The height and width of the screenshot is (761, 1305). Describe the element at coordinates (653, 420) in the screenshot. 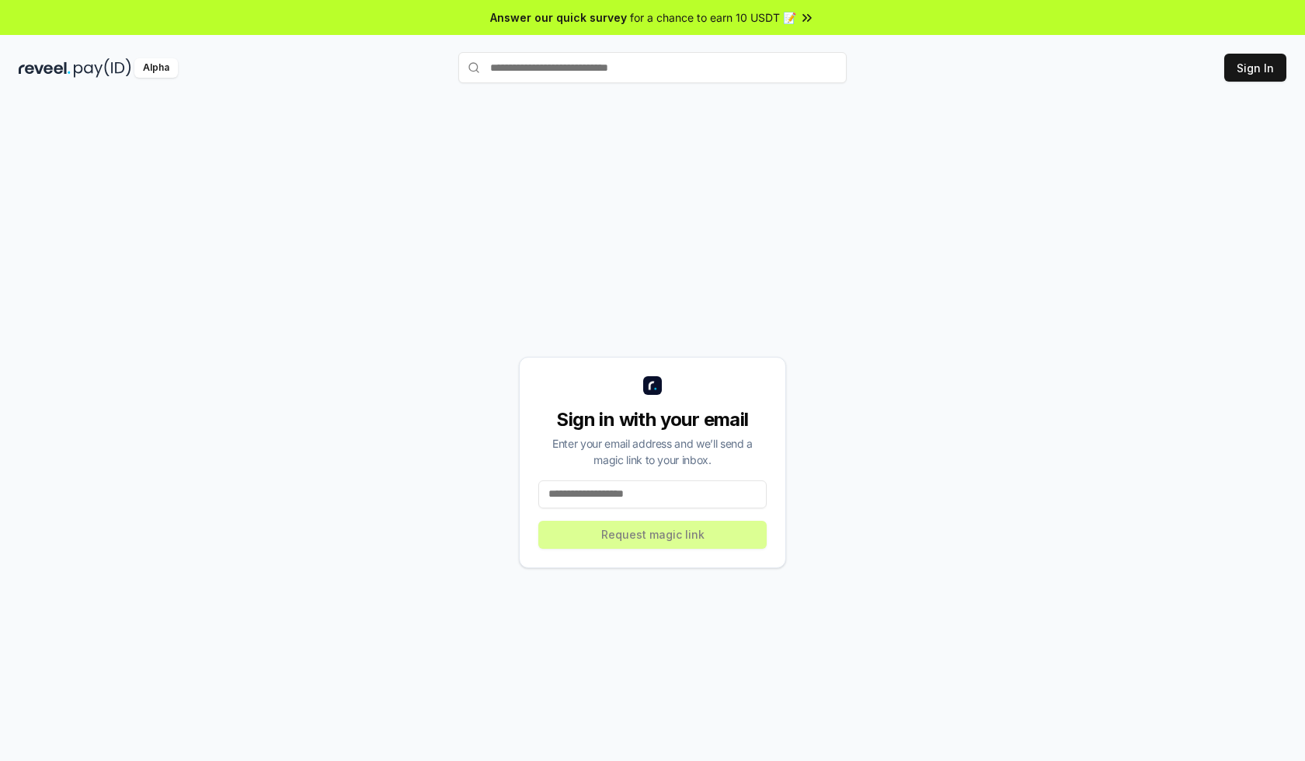

I see `div: Sign in with your email` at that location.